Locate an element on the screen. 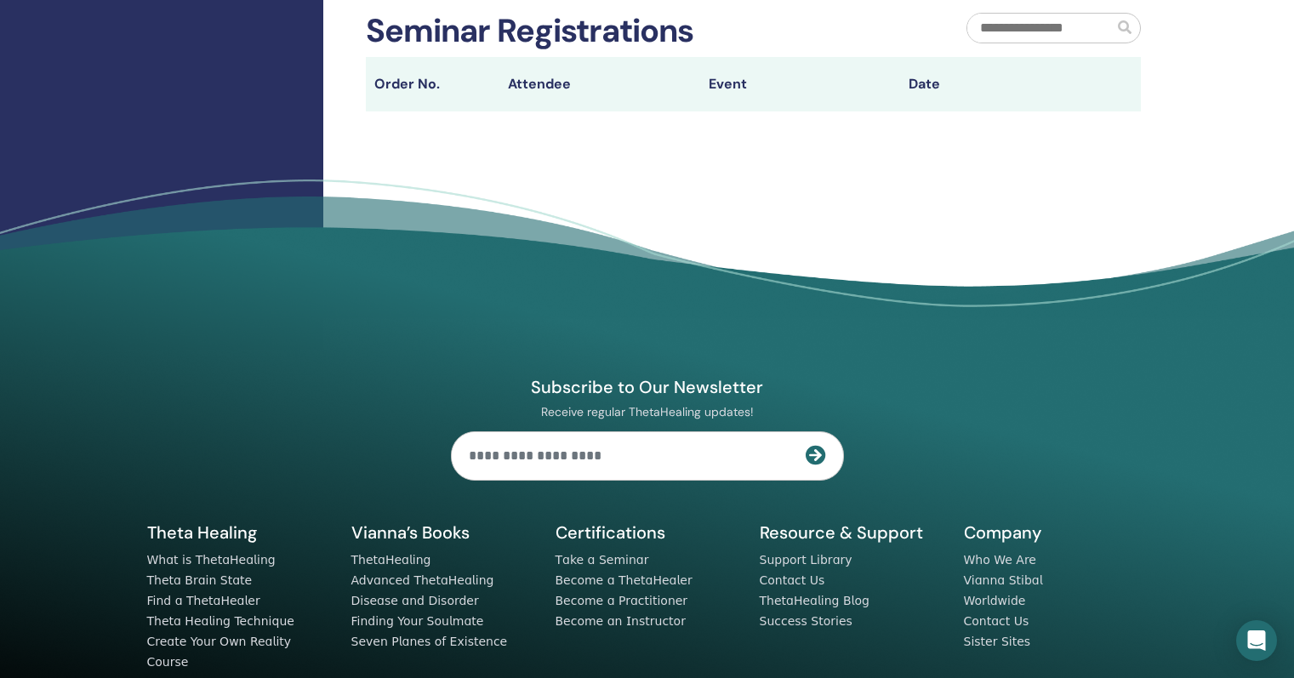 The width and height of the screenshot is (1294, 678). a: What is ThetaHealing is located at coordinates (211, 560).